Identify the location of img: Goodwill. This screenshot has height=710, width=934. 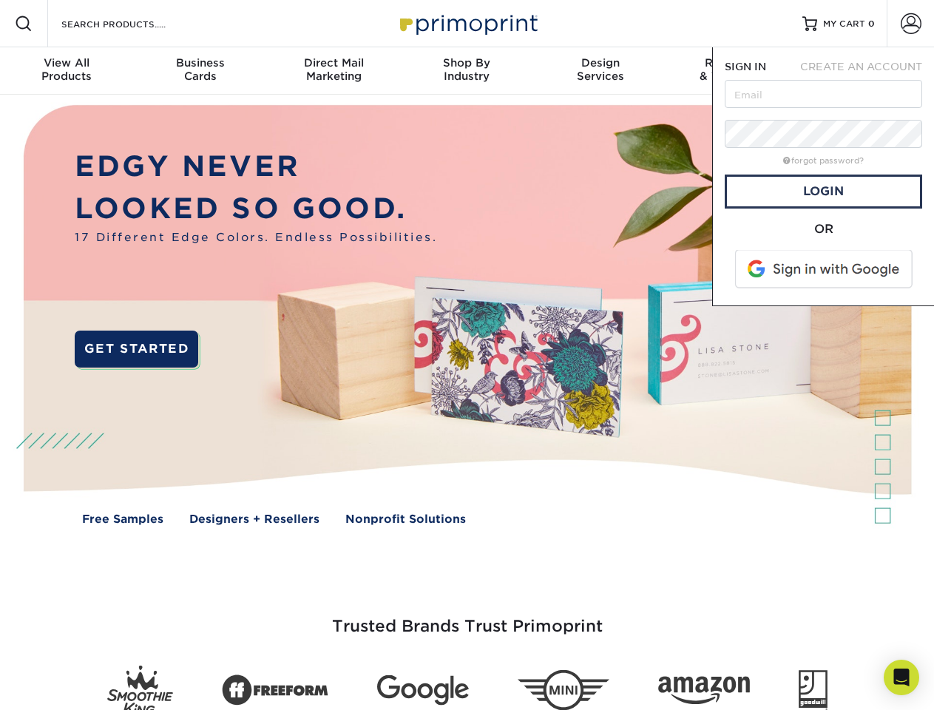
(812, 690).